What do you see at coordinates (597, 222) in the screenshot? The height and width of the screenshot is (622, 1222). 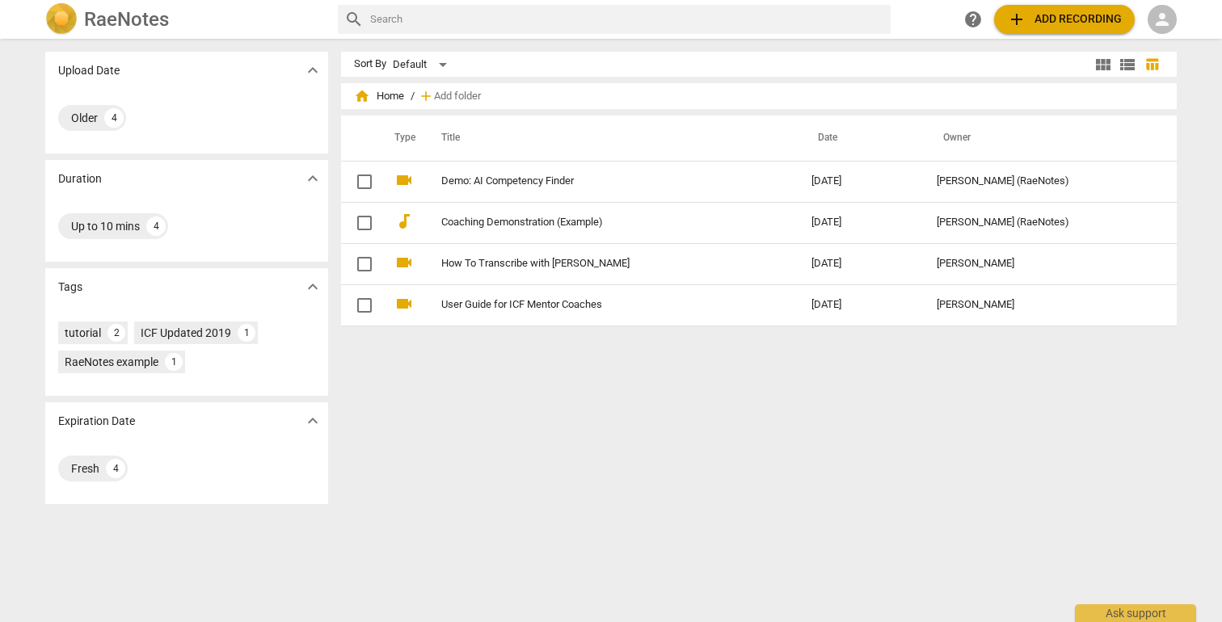 I see `a: Coaching Demonstration (Example)` at bounding box center [597, 222].